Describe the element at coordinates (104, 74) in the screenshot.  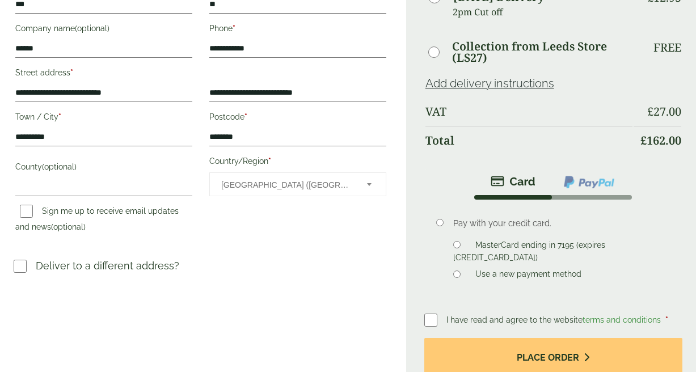
I see `label: Street address` at that location.